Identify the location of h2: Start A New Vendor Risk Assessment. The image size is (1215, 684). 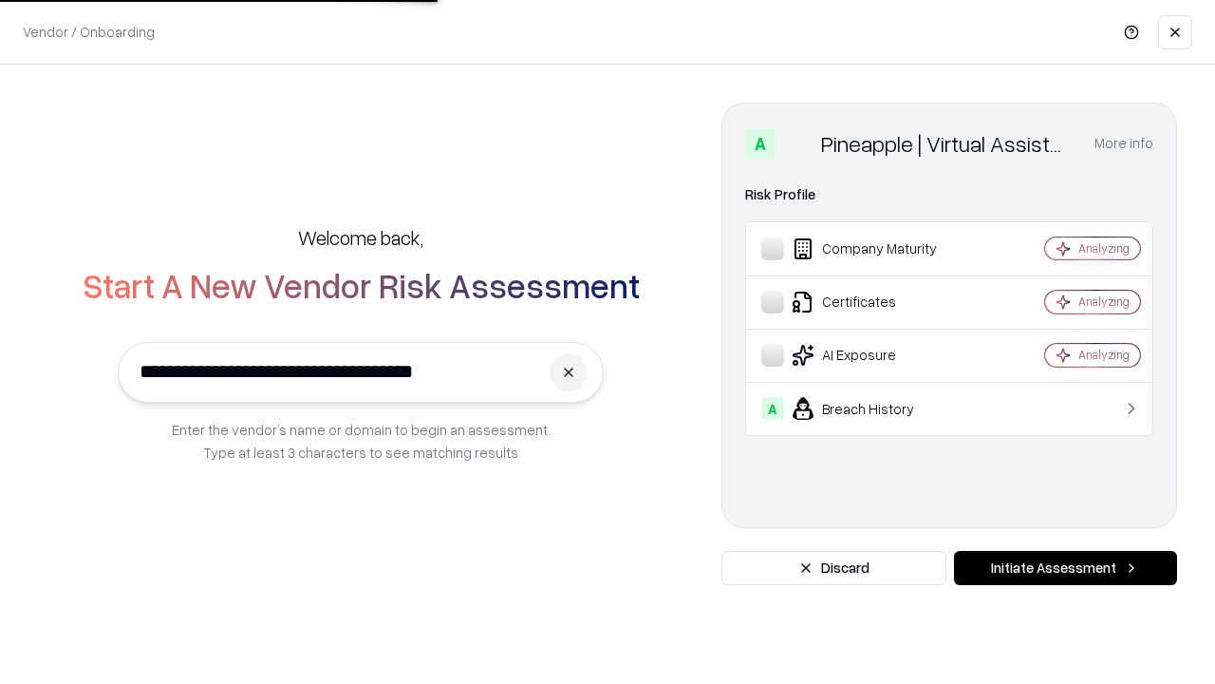
(361, 285).